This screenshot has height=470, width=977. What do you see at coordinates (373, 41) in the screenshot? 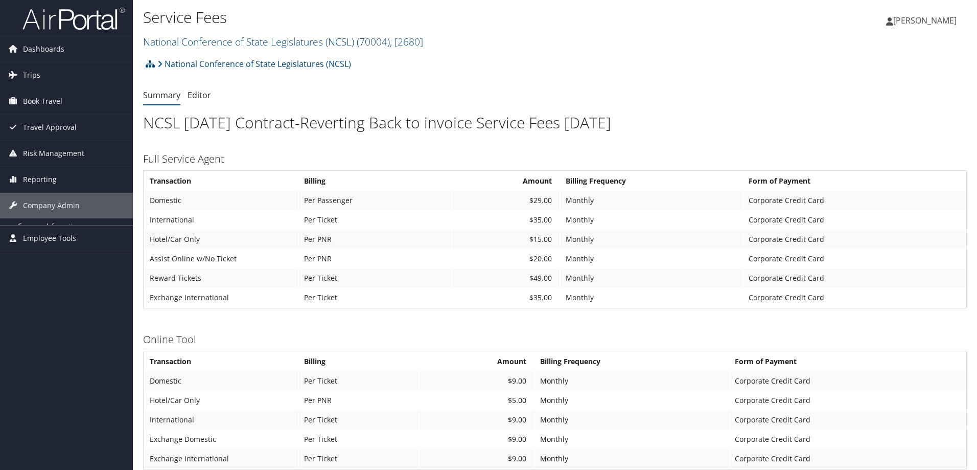
I see `span: ( 70004 )` at bounding box center [373, 41].